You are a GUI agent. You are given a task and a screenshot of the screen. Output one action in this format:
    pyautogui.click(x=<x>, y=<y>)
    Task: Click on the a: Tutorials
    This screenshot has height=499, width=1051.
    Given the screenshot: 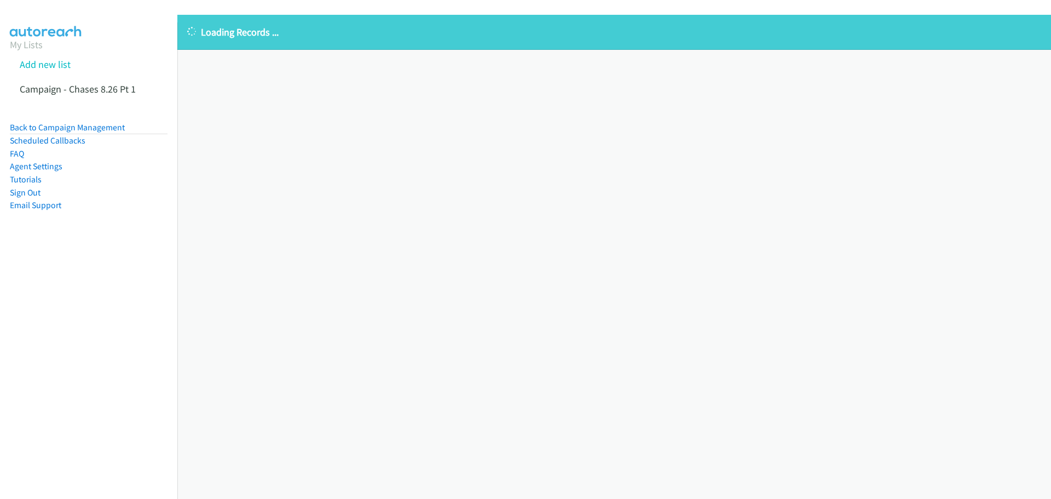 What is the action you would take?
    pyautogui.click(x=26, y=179)
    